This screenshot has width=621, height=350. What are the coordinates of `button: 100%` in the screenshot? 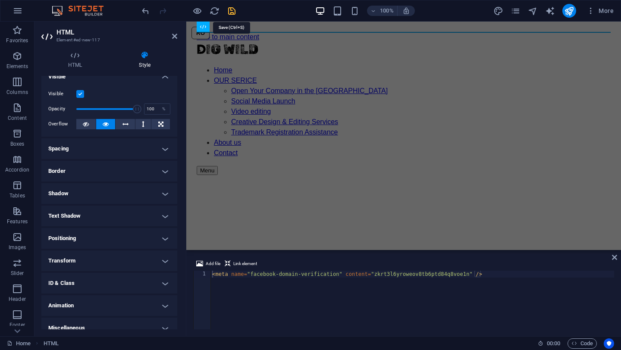 It's located at (382, 11).